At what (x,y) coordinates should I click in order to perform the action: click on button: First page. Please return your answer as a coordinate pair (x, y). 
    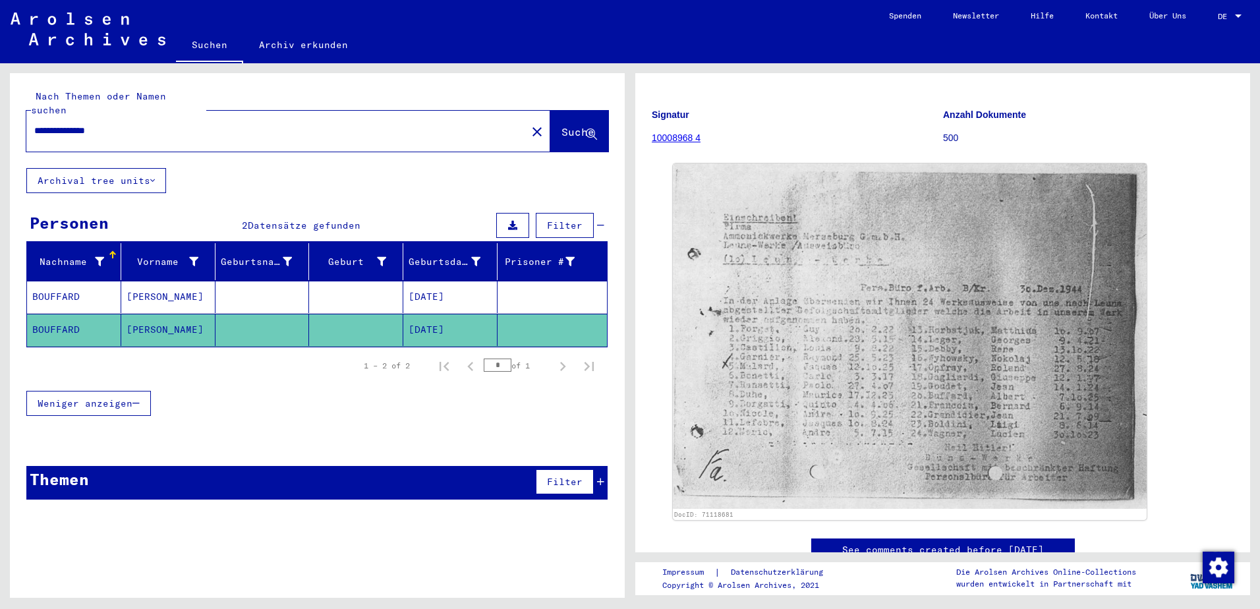
    Looking at the image, I should click on (444, 366).